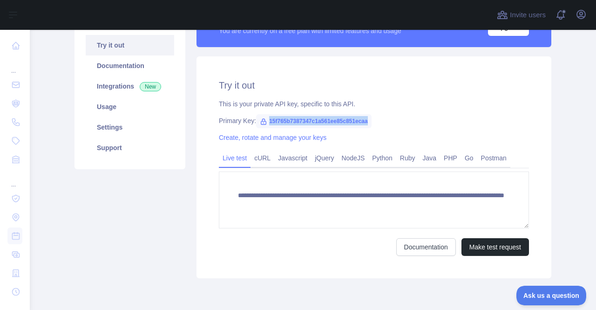  I want to click on div: This is your private API key, specific to this API., so click(374, 104).